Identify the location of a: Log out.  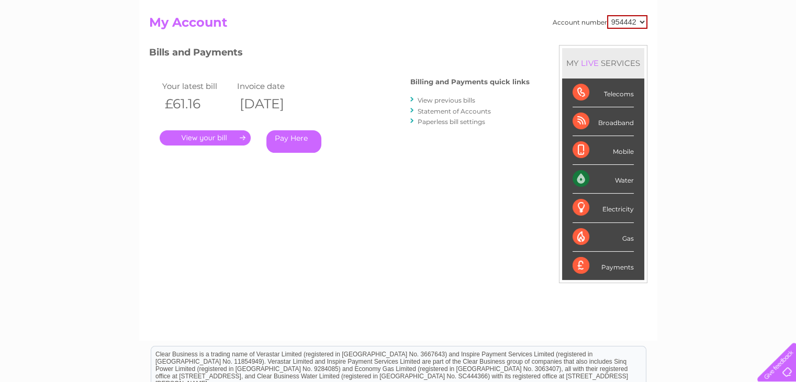
(774, 48).